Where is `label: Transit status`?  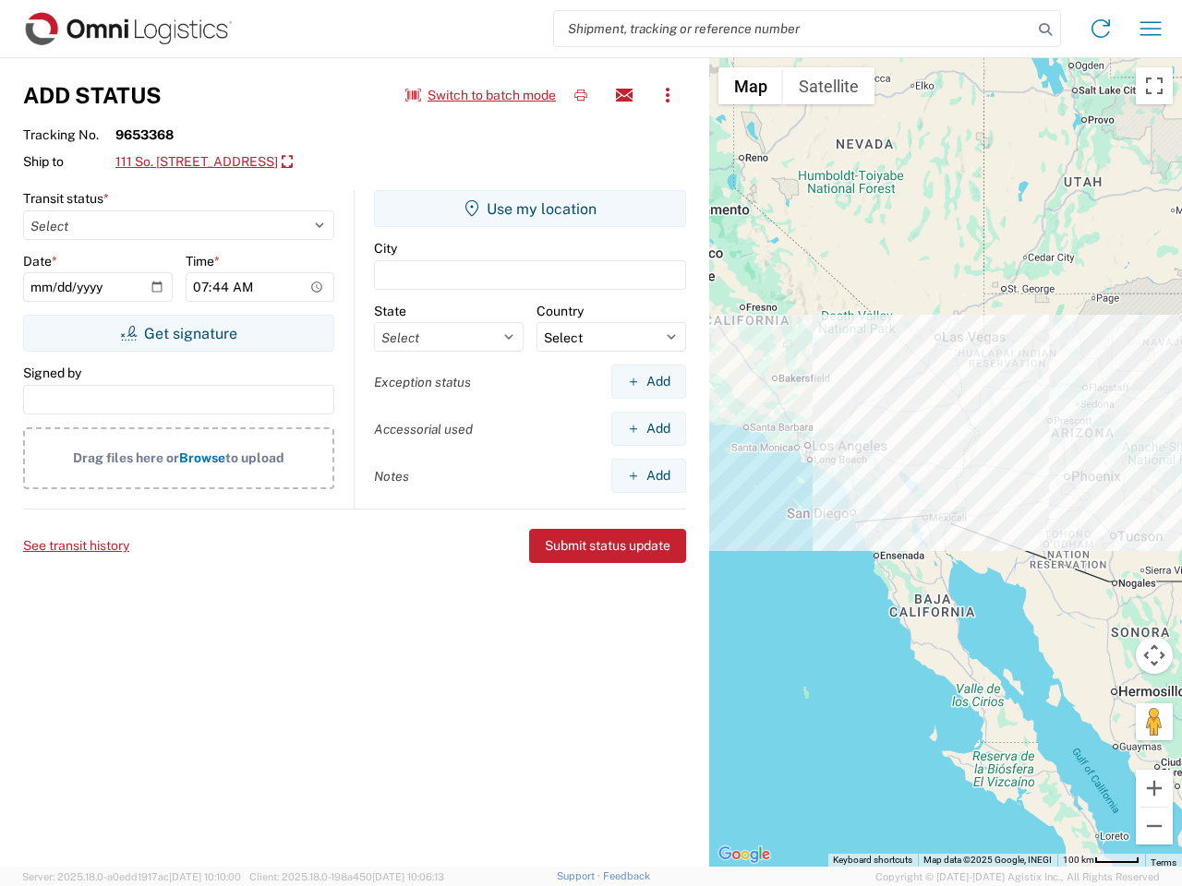
label: Transit status is located at coordinates (66, 199).